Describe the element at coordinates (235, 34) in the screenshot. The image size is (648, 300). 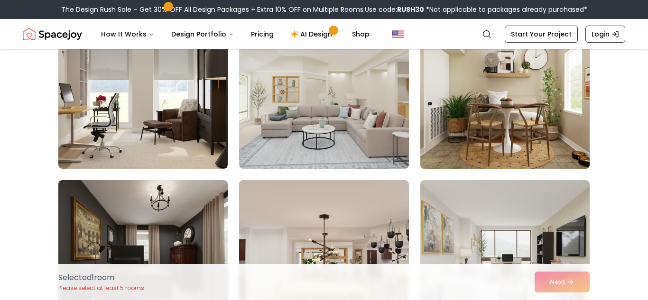
I see `nav: Main` at that location.